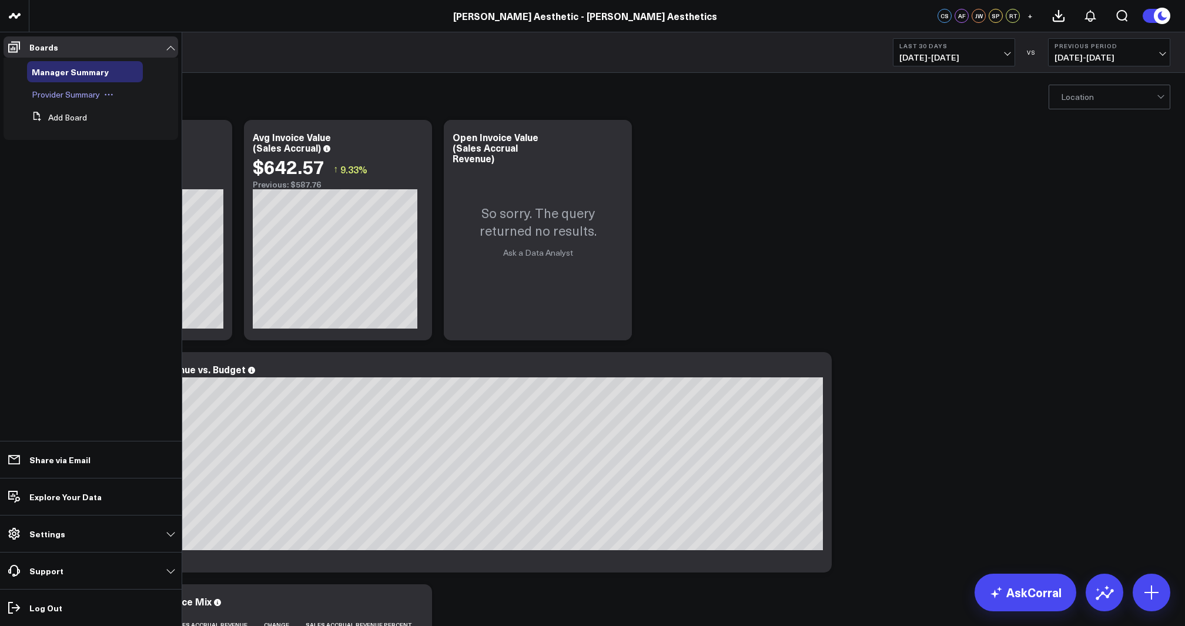 The height and width of the screenshot is (626, 1185). What do you see at coordinates (70, 72) in the screenshot?
I see `span: Manager Summary` at bounding box center [70, 72].